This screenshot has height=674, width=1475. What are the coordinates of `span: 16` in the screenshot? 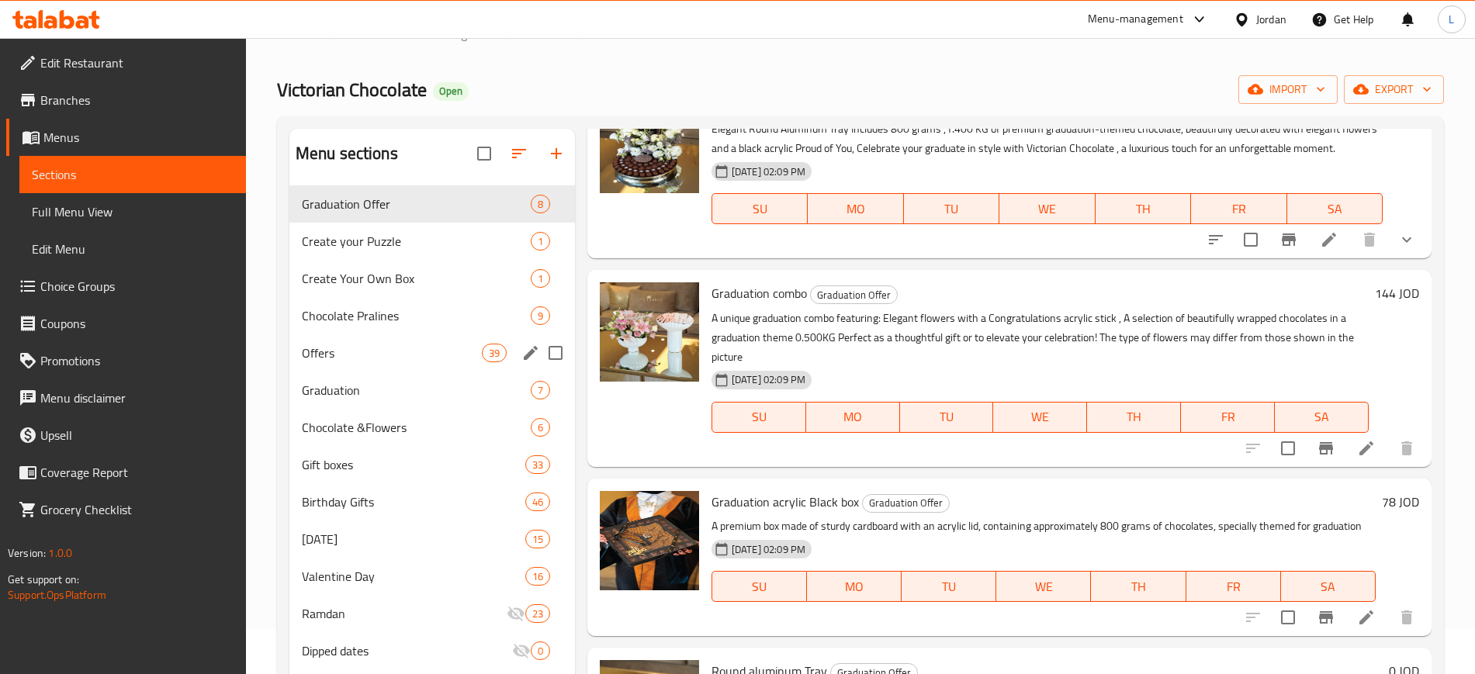 It's located at (538, 577).